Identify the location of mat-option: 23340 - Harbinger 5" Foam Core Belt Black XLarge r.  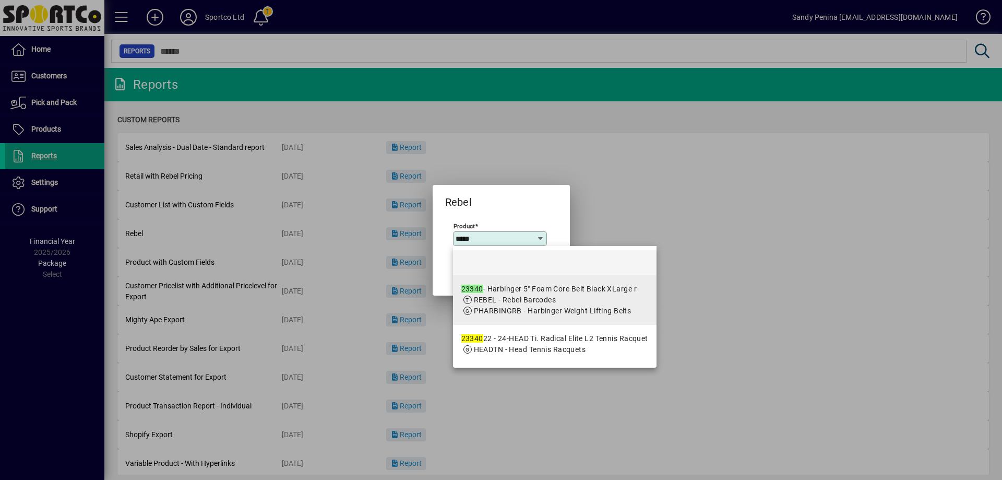
(555, 300).